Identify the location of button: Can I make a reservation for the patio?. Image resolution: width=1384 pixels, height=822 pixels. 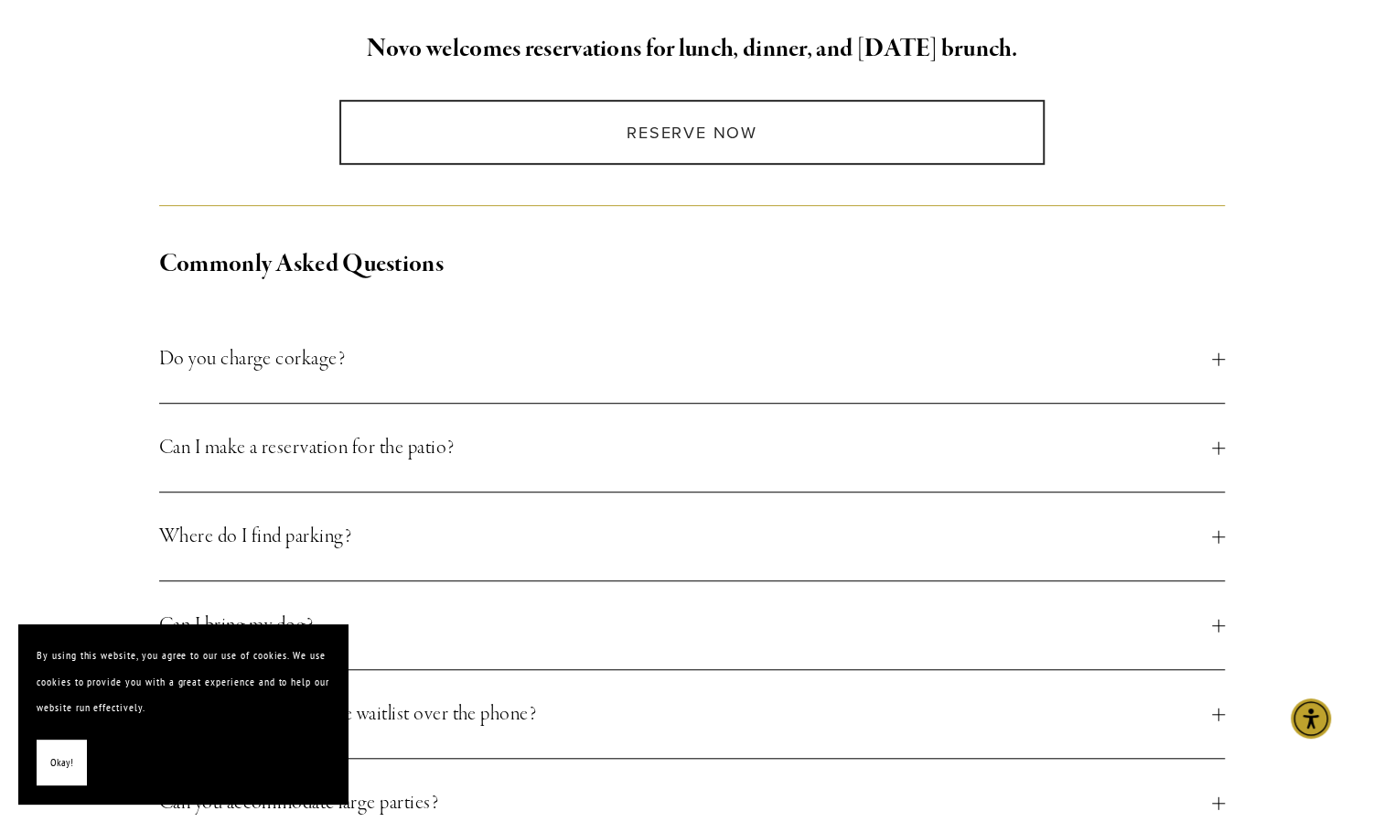
(693, 447).